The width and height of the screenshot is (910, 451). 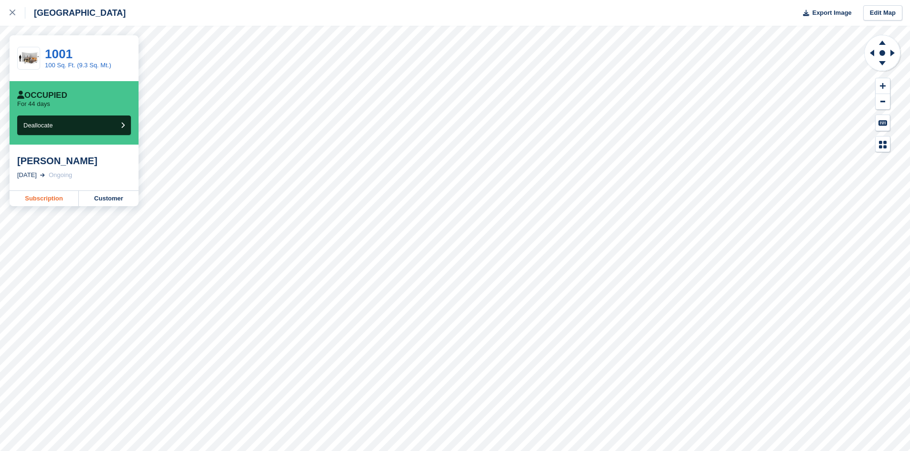 What do you see at coordinates (883, 86) in the screenshot?
I see `button: Zoom In` at bounding box center [883, 86].